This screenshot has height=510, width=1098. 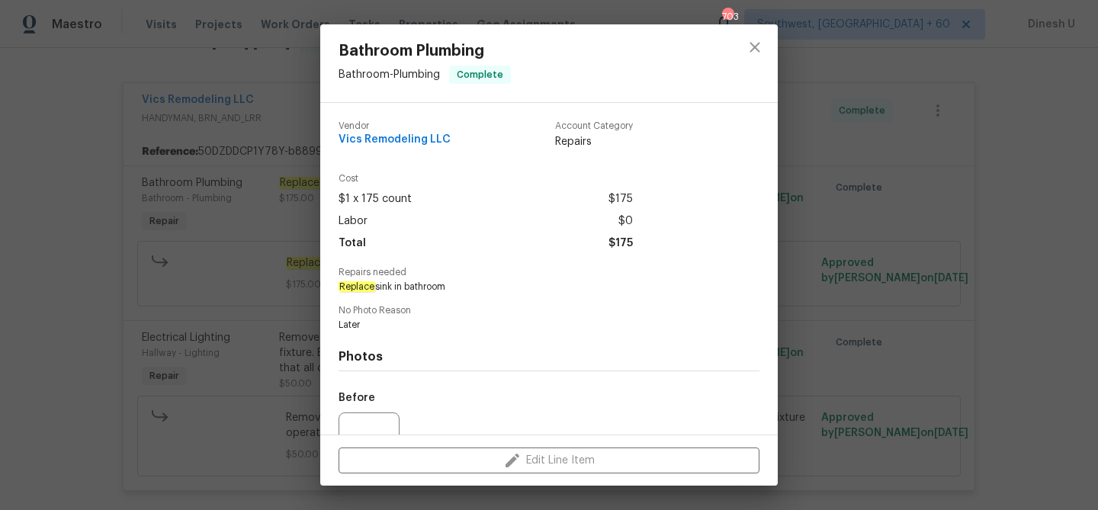 I want to click on span: $0, so click(x=625, y=221).